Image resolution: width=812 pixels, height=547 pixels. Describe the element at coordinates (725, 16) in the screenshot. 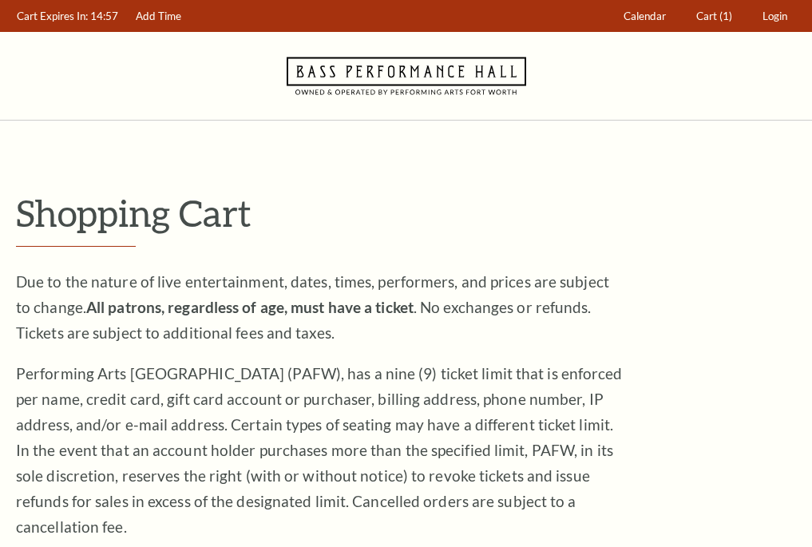

I see `span: (1)` at that location.